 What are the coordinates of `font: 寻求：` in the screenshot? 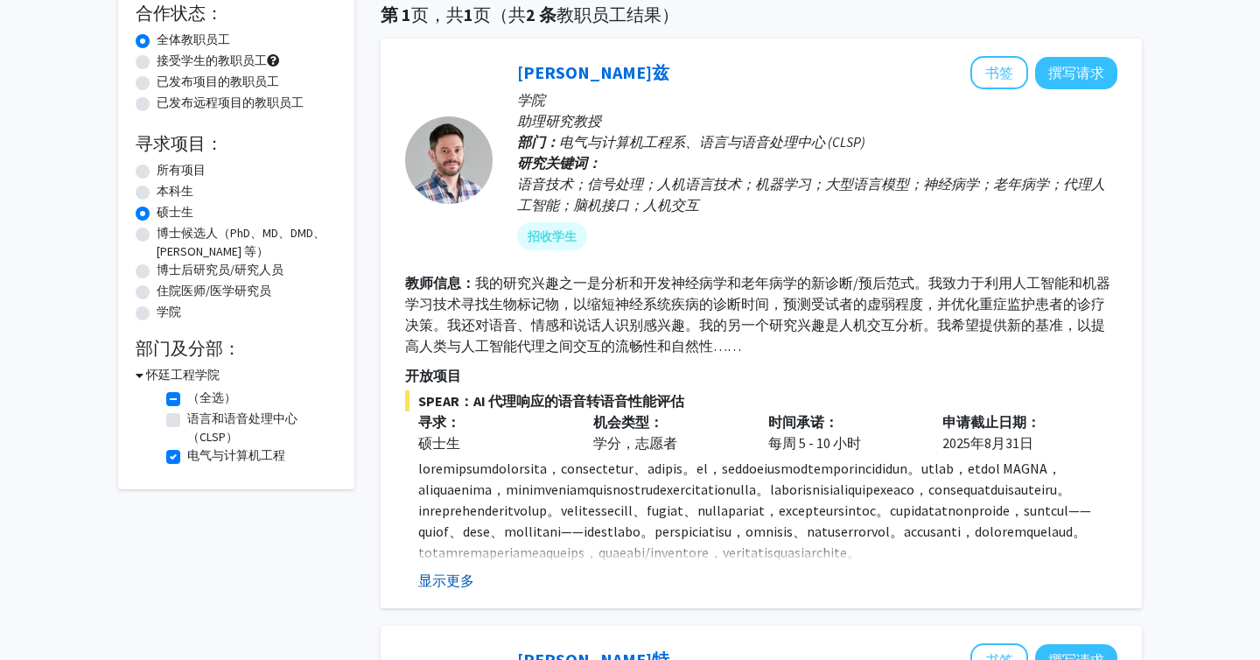 It's located at (439, 422).